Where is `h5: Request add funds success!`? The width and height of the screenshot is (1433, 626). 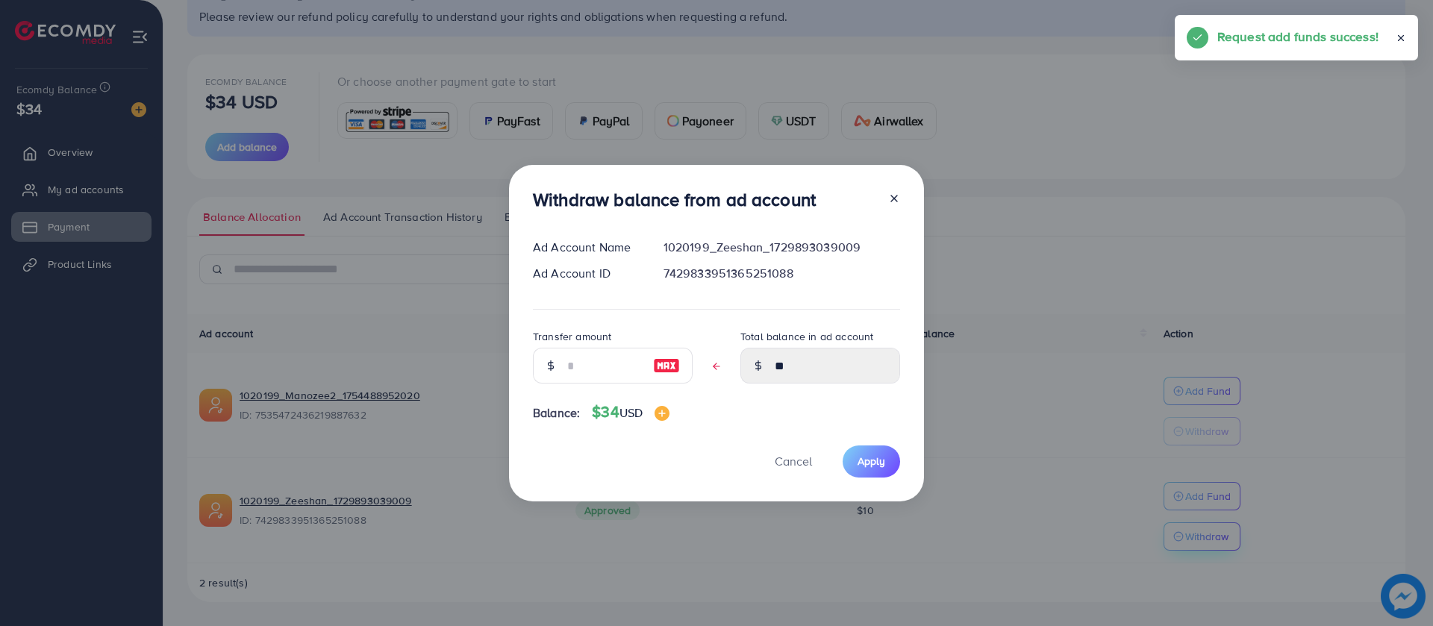
h5: Request add funds success! is located at coordinates (1298, 37).